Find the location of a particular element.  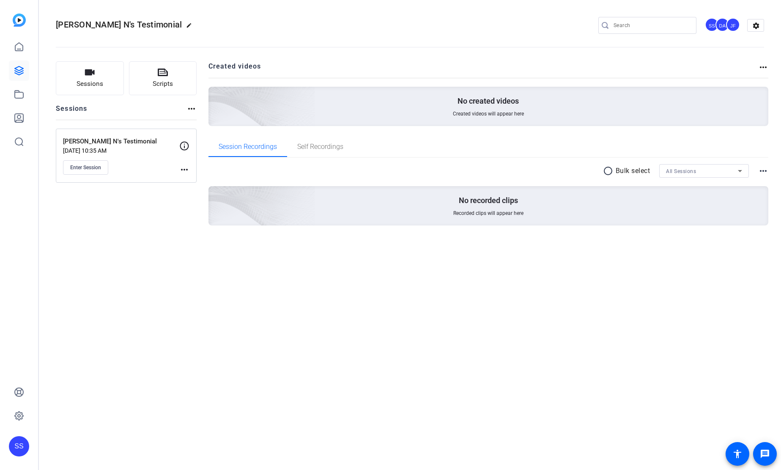

p: No created videos is located at coordinates (488, 101).